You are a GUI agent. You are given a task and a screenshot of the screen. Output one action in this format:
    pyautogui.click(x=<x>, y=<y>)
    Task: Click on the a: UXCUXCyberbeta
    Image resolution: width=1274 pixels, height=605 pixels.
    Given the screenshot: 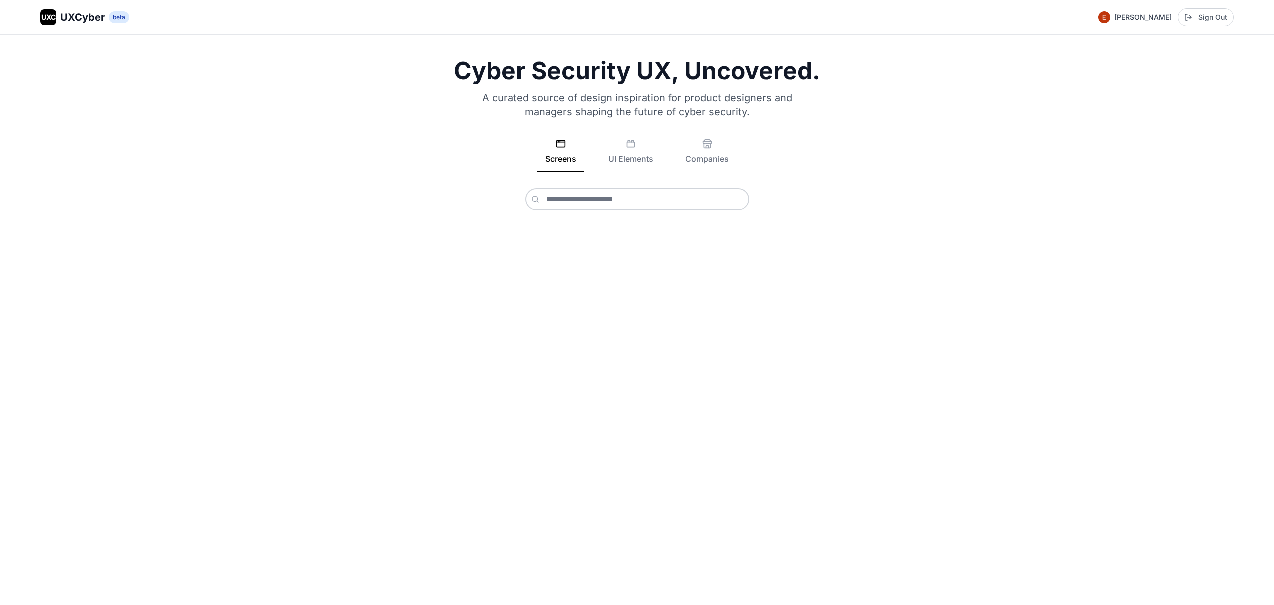 What is the action you would take?
    pyautogui.click(x=85, y=17)
    